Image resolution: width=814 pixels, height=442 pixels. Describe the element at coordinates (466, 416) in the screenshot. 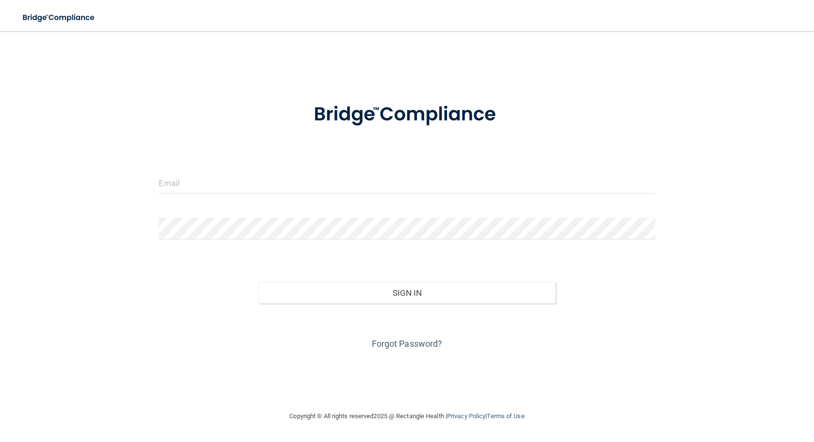

I see `a: Privacy Policy` at that location.